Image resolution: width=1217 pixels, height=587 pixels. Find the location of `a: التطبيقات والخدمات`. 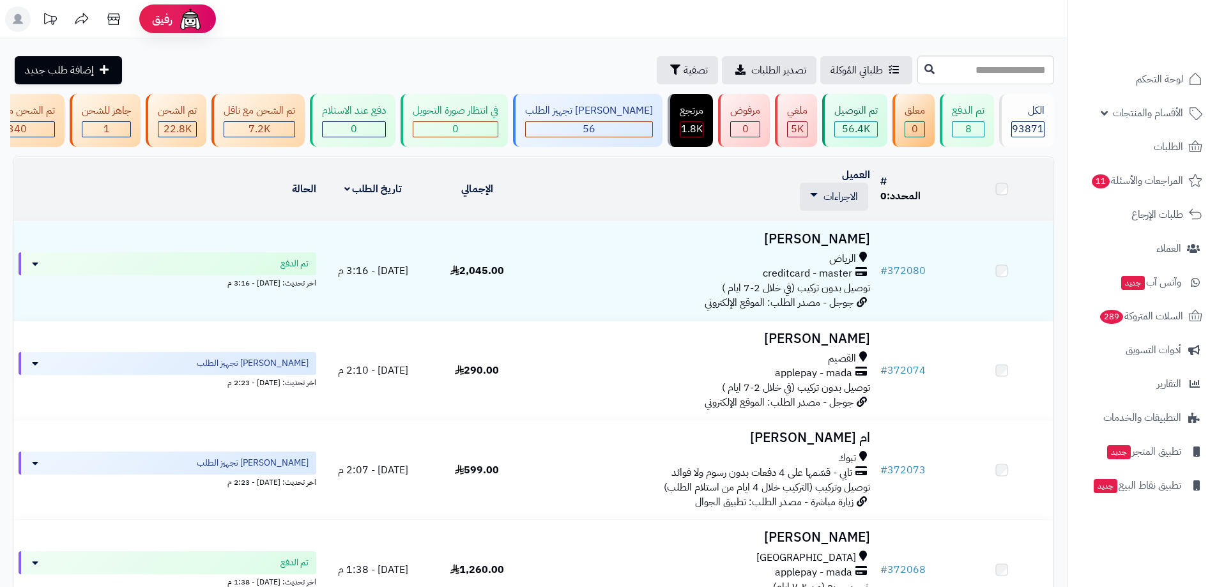

a: التطبيقات والخدمات is located at coordinates (1142, 418).